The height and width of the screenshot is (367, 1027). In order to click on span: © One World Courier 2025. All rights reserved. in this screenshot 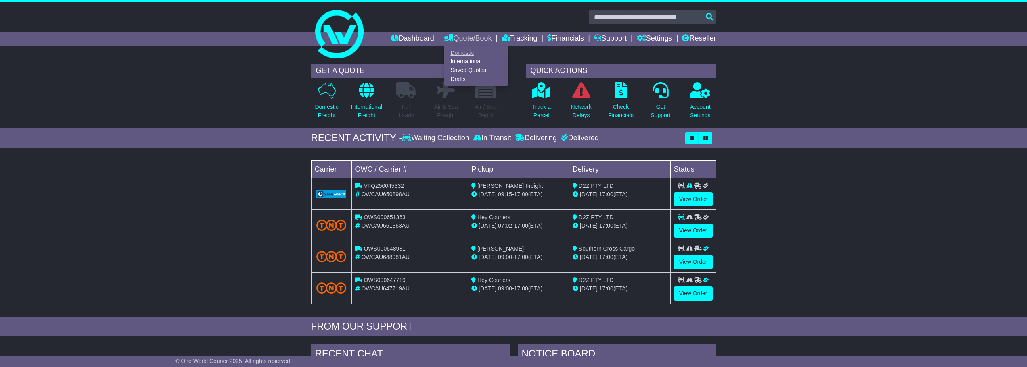, I will do `click(233, 361)`.